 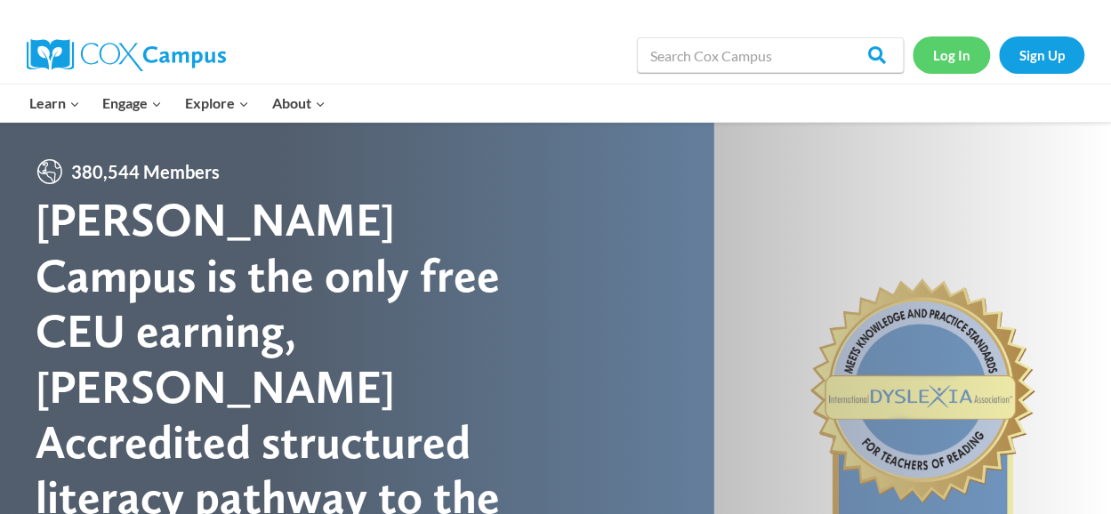 I want to click on nav: Primary Navigation, so click(x=177, y=103).